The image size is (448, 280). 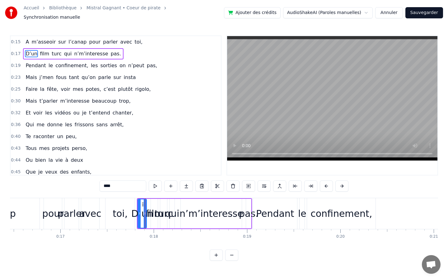 I want to click on div: 0:18, so click(x=154, y=237).